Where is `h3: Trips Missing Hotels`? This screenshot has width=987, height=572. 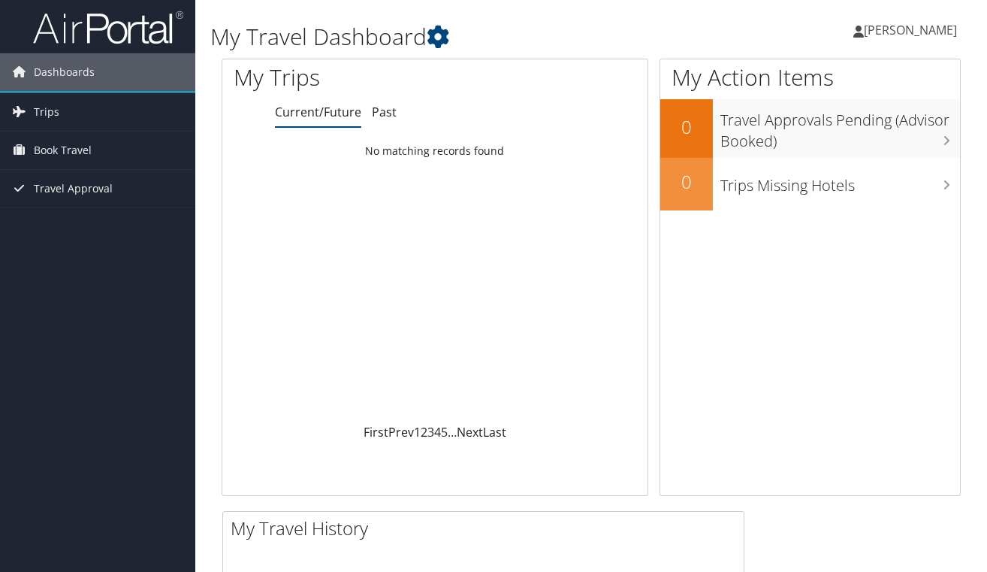
h3: Trips Missing Hotels is located at coordinates (840, 182).